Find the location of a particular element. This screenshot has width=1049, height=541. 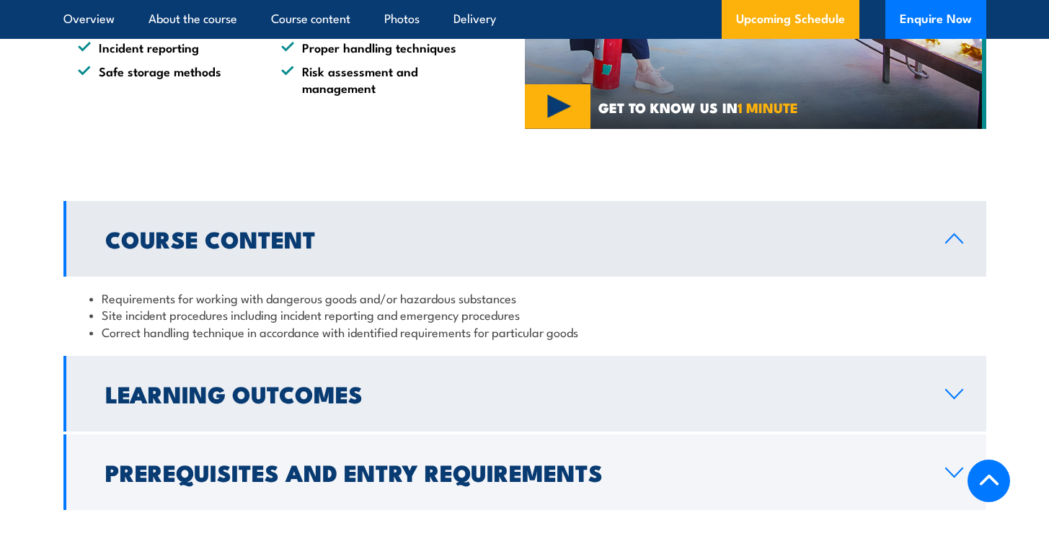

li: Site incident procedures including incident reporting and emergency procedures is located at coordinates (525, 314).